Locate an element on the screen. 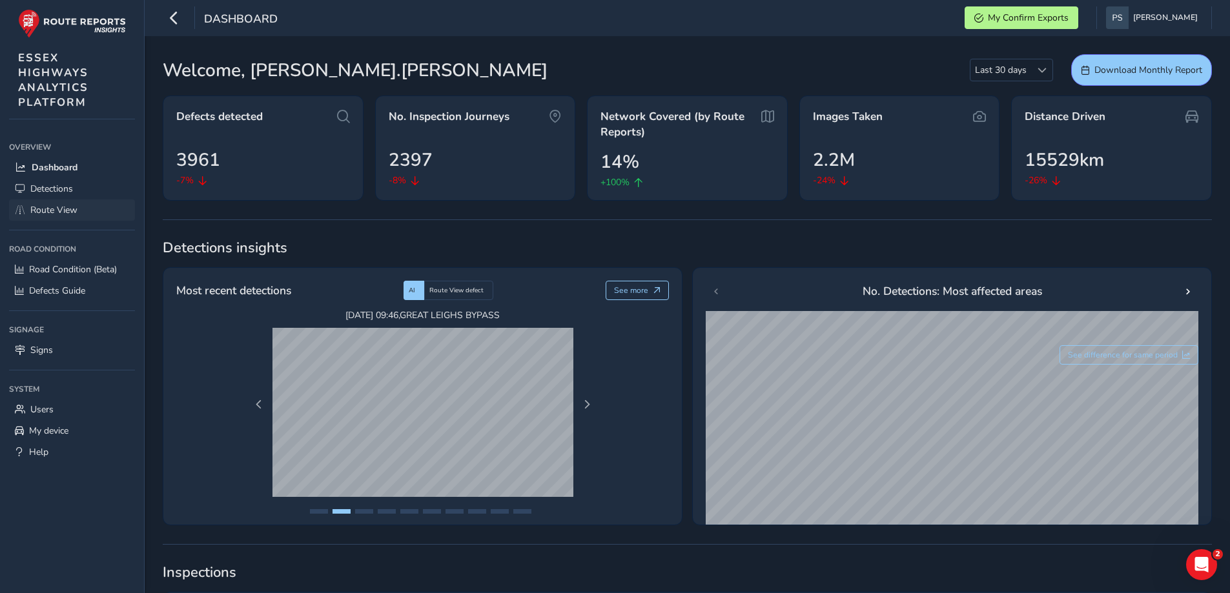 The image size is (1230, 593). span: Network Covered (by Route Reports) is located at coordinates (679, 124).